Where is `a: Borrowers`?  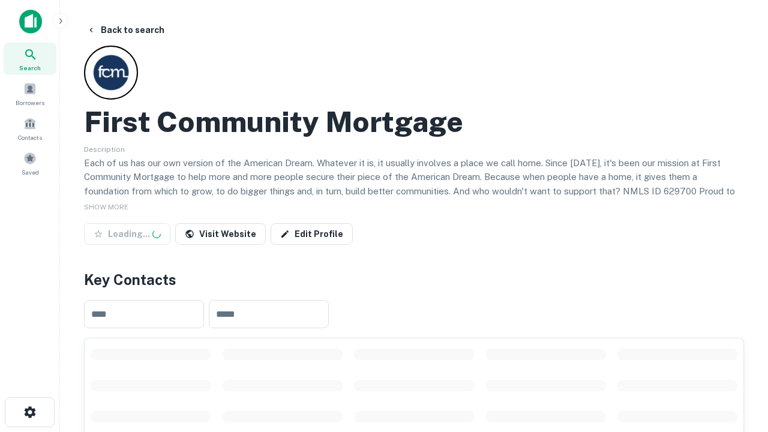 a: Borrowers is located at coordinates (30, 94).